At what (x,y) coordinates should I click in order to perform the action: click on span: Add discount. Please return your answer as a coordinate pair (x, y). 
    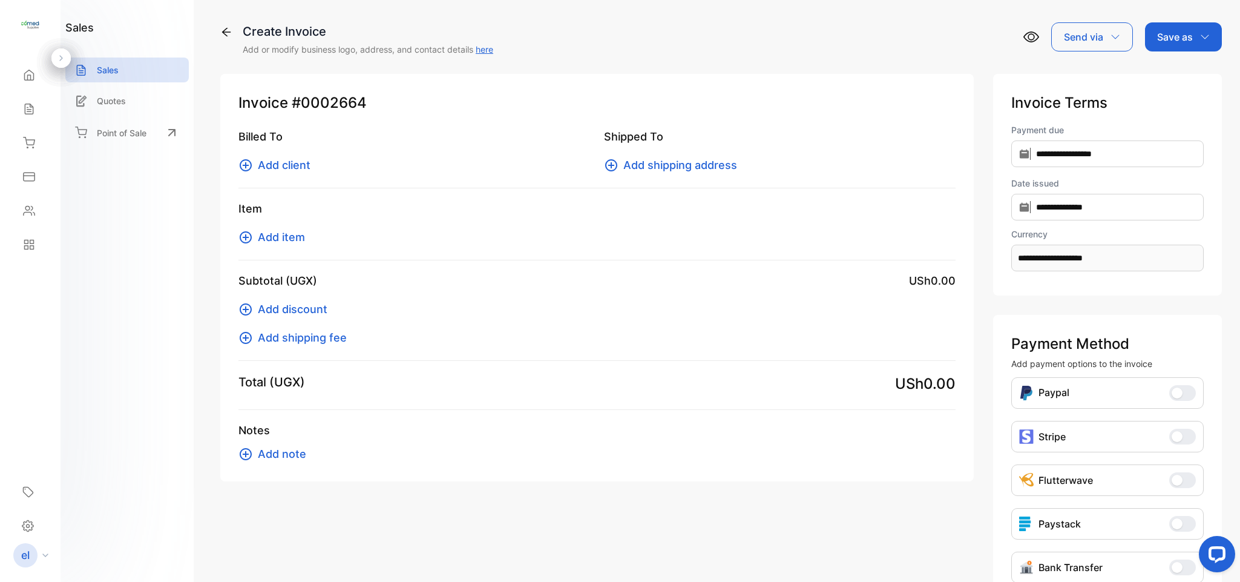
    Looking at the image, I should click on (292, 309).